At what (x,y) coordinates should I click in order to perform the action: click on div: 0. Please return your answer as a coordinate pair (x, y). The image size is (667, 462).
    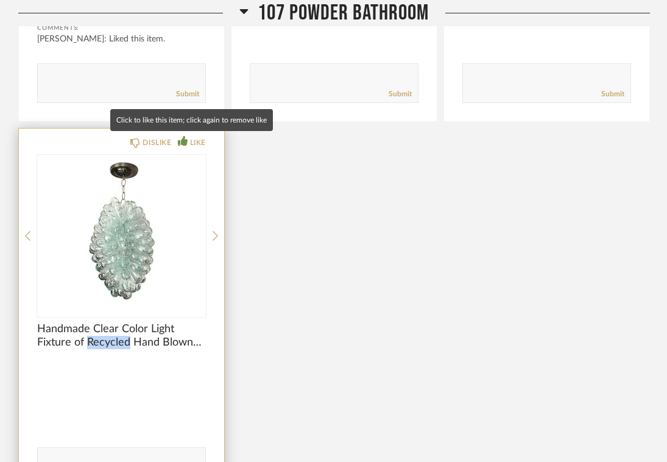
    Looking at the image, I should click on (121, 231).